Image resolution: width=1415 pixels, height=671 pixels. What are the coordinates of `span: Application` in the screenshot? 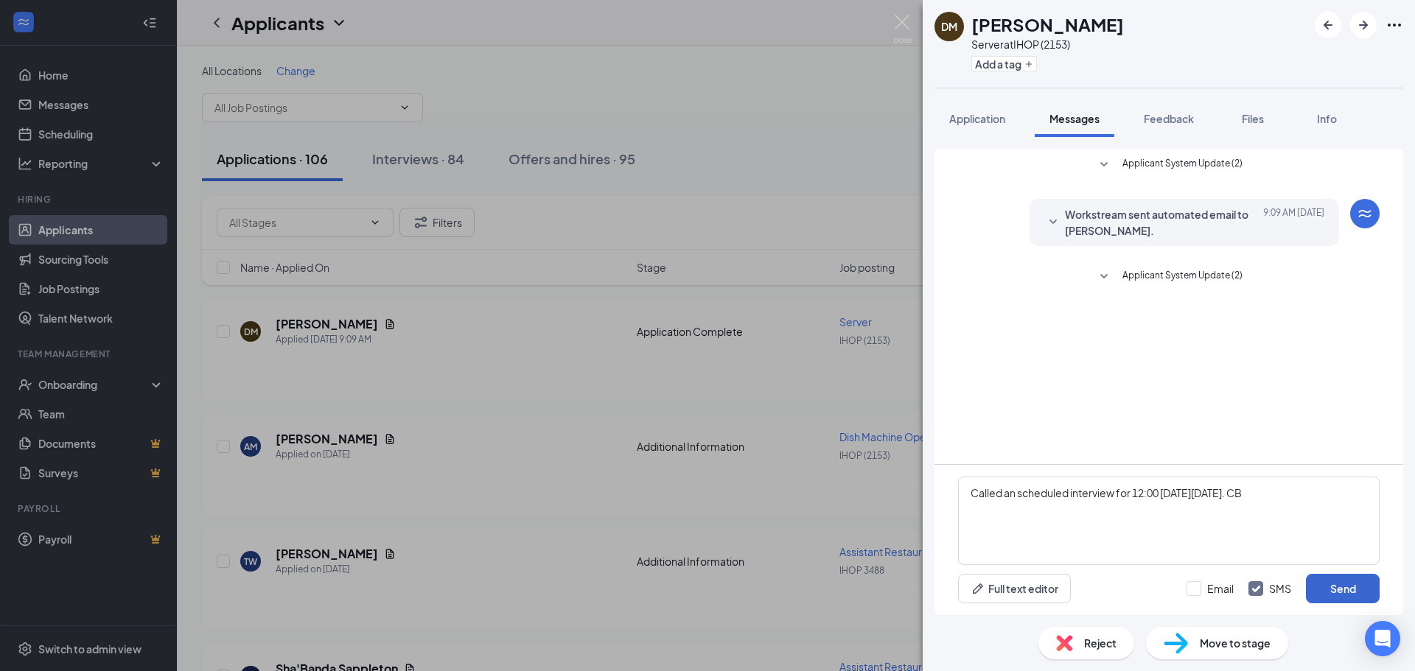 It's located at (977, 119).